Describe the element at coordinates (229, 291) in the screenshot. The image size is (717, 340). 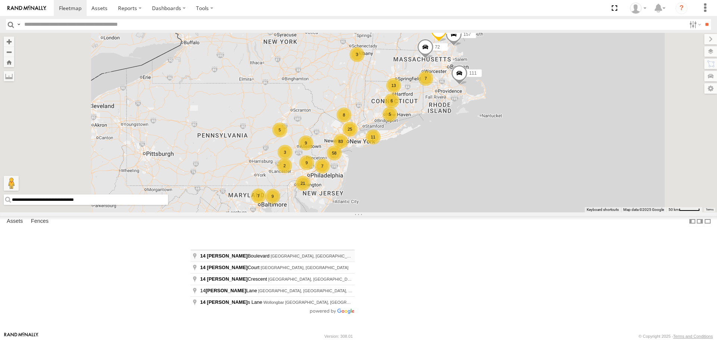
I see `span: 14 Lane` at that location.